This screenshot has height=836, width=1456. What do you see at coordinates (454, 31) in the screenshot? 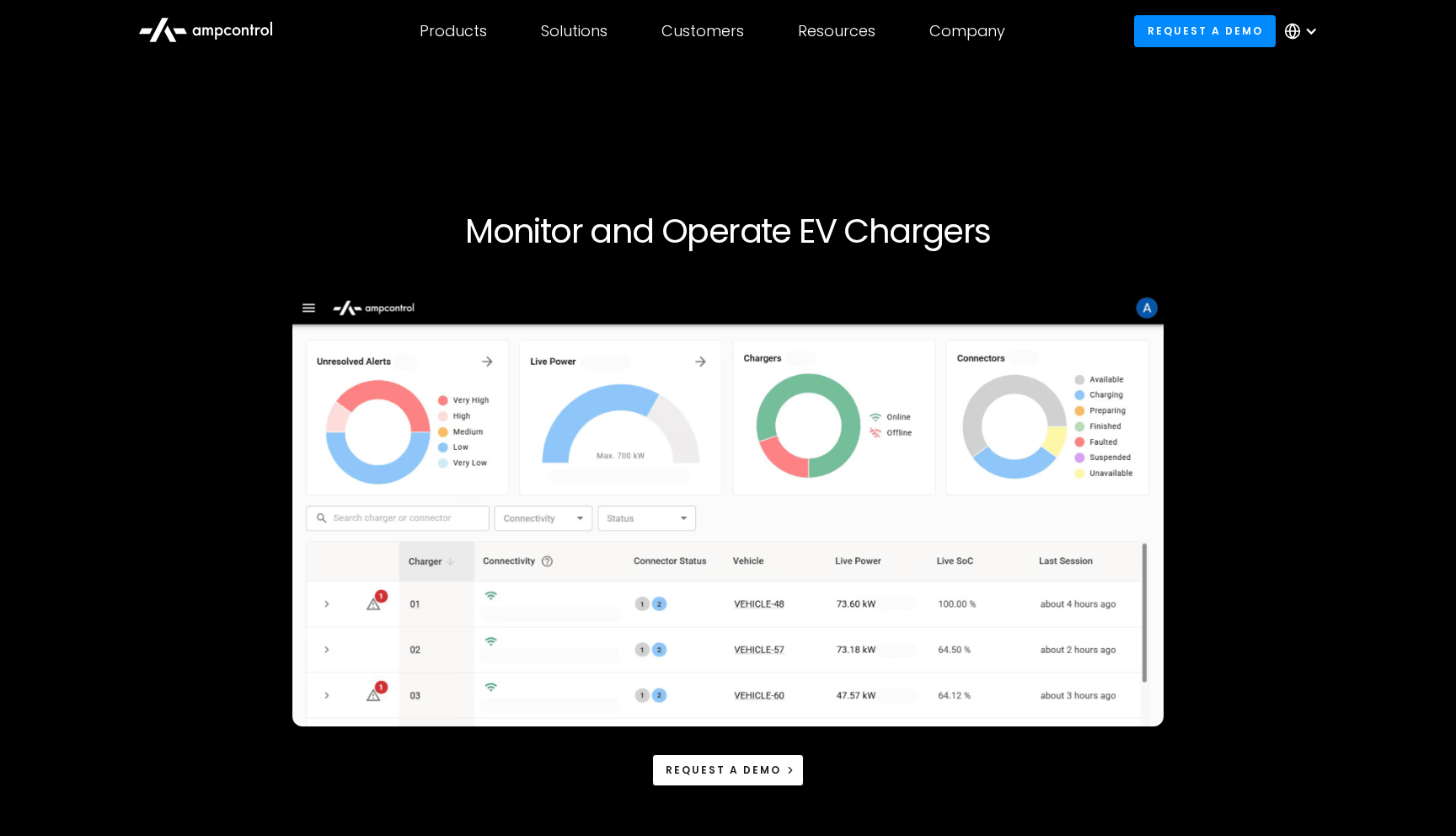
I see `div: Products` at bounding box center [454, 31].